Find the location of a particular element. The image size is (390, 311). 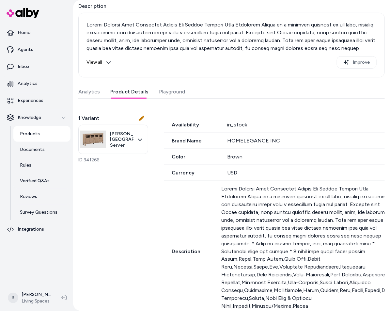

a: Analytics is located at coordinates (37, 84).